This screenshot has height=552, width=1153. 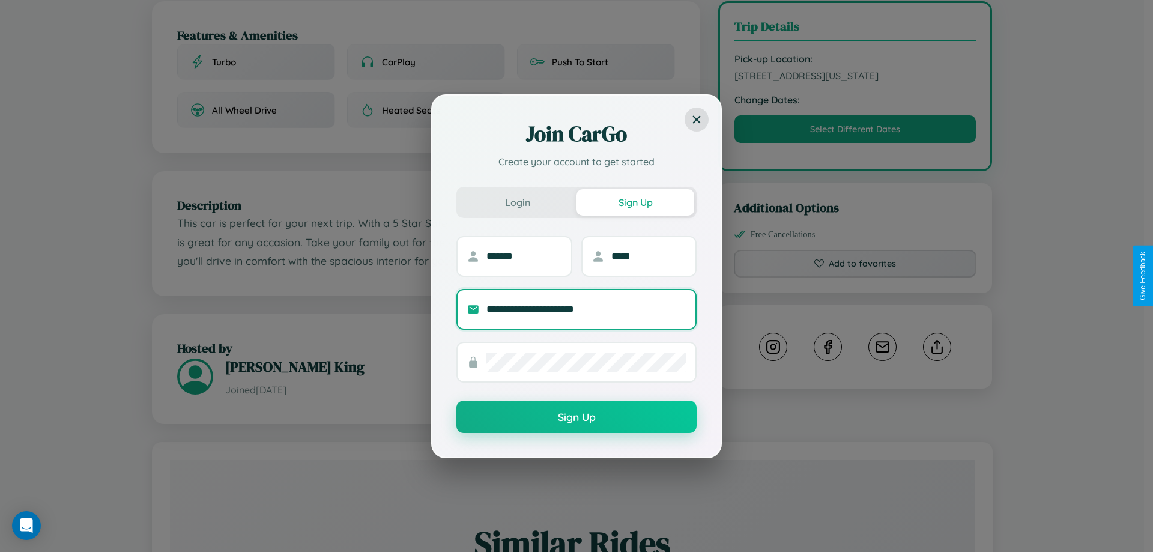 I want to click on p: Create your account to get started, so click(x=576, y=161).